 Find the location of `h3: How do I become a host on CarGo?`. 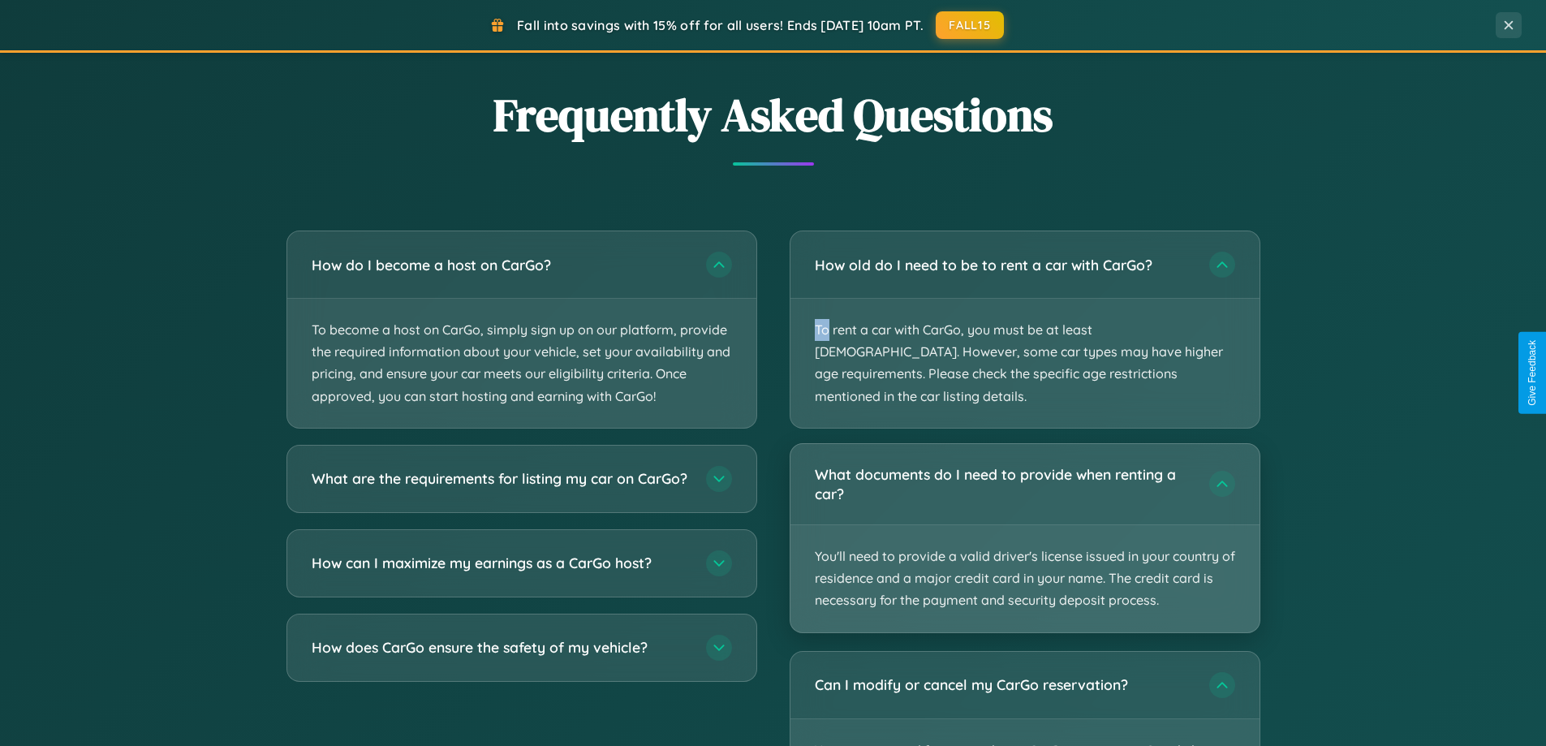

h3: How do I become a host on CarGo? is located at coordinates (501, 265).